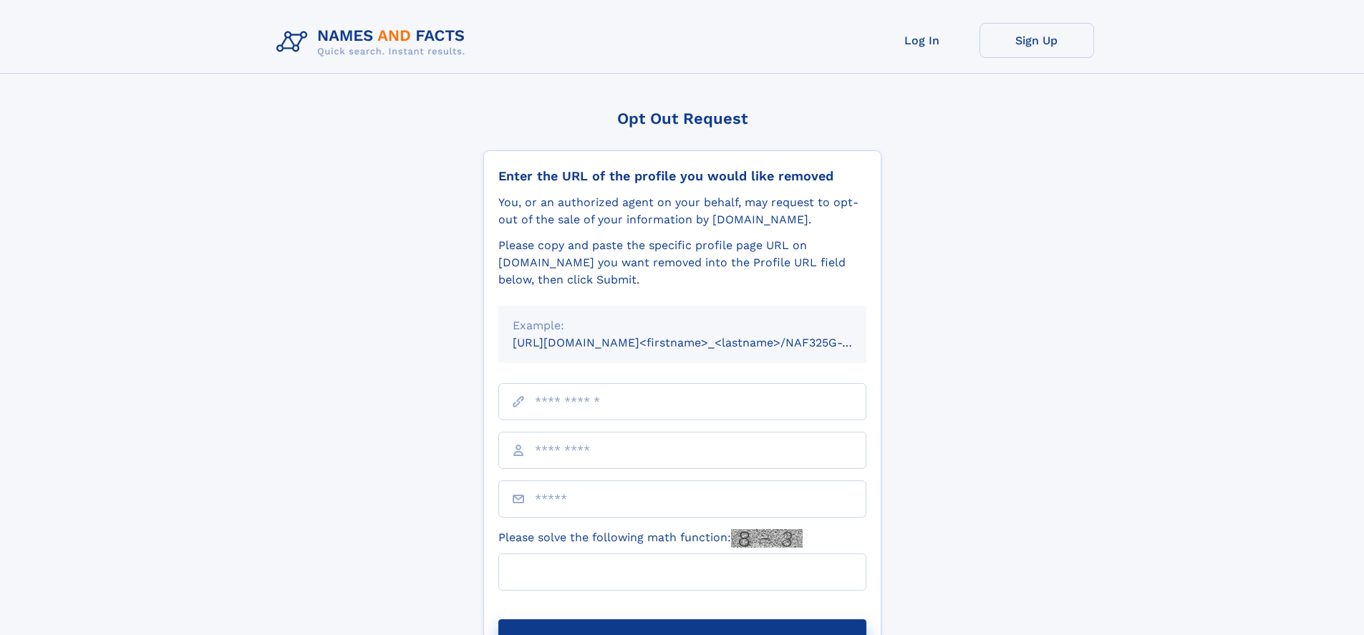 The height and width of the screenshot is (635, 1364). Describe the element at coordinates (922, 40) in the screenshot. I see `a: Log In` at that location.